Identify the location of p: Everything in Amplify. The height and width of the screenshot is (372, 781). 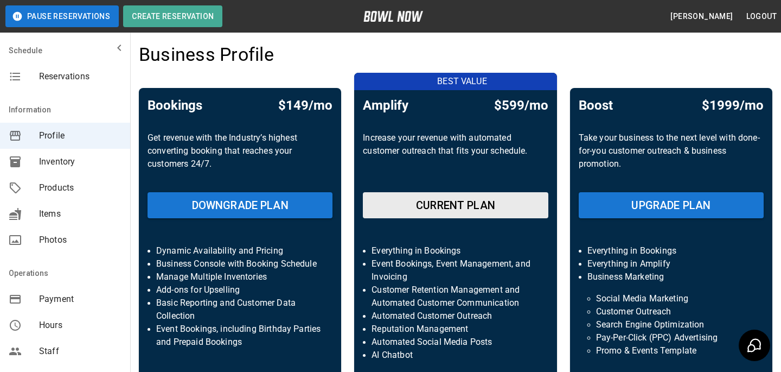
(671, 264).